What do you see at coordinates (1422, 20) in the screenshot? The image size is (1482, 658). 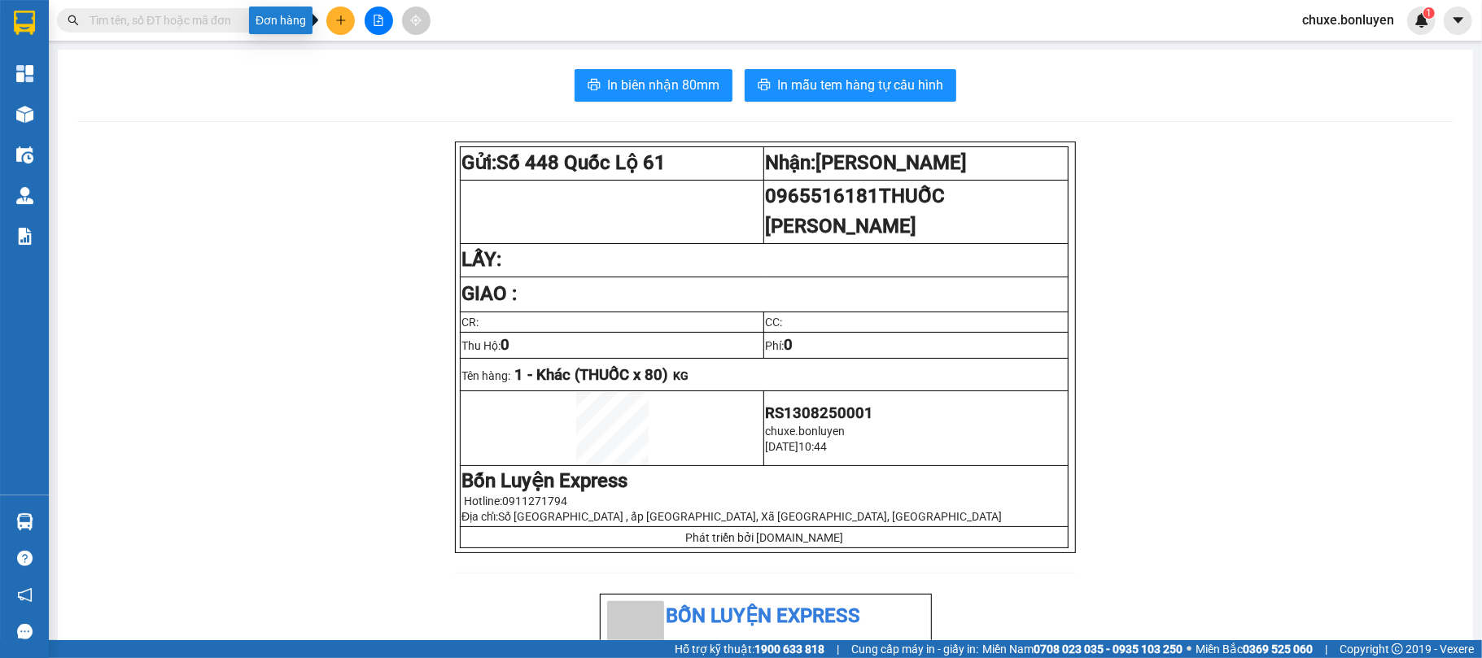 I see `img: icon-new-feature` at bounding box center [1422, 20].